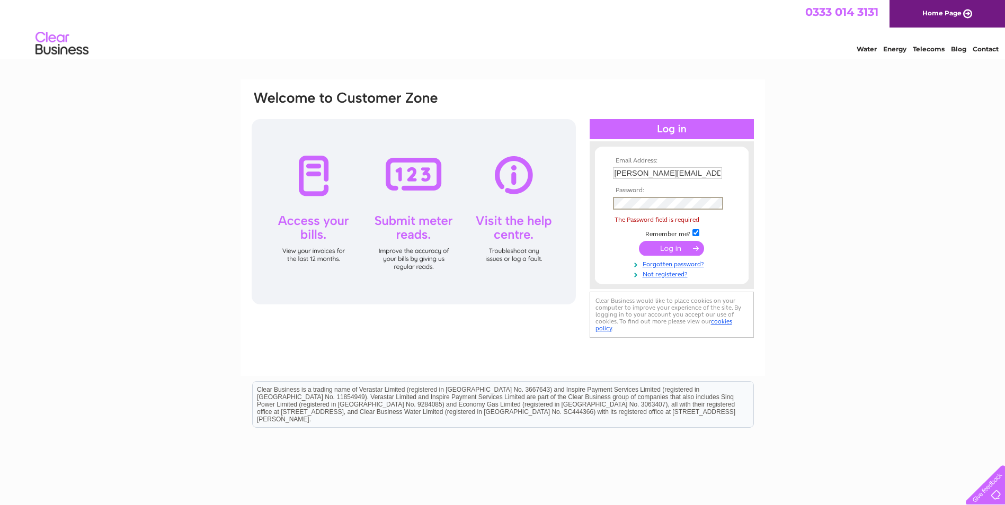 Image resolution: width=1005 pixels, height=505 pixels. What do you see at coordinates (672, 315) in the screenshot?
I see `div: Clear Business would like to place cookies on your computer to improve your experience of the sit...` at bounding box center [672, 315].